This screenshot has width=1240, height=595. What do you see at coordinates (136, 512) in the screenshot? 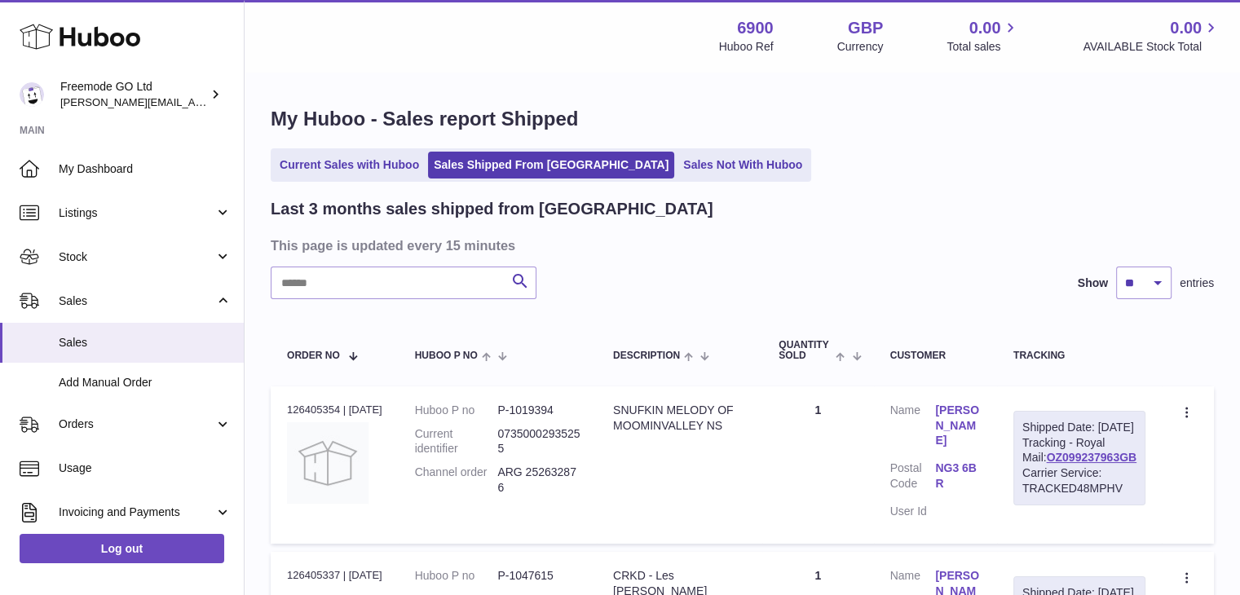
I see `span: Invoicing and Payments` at bounding box center [136, 512].